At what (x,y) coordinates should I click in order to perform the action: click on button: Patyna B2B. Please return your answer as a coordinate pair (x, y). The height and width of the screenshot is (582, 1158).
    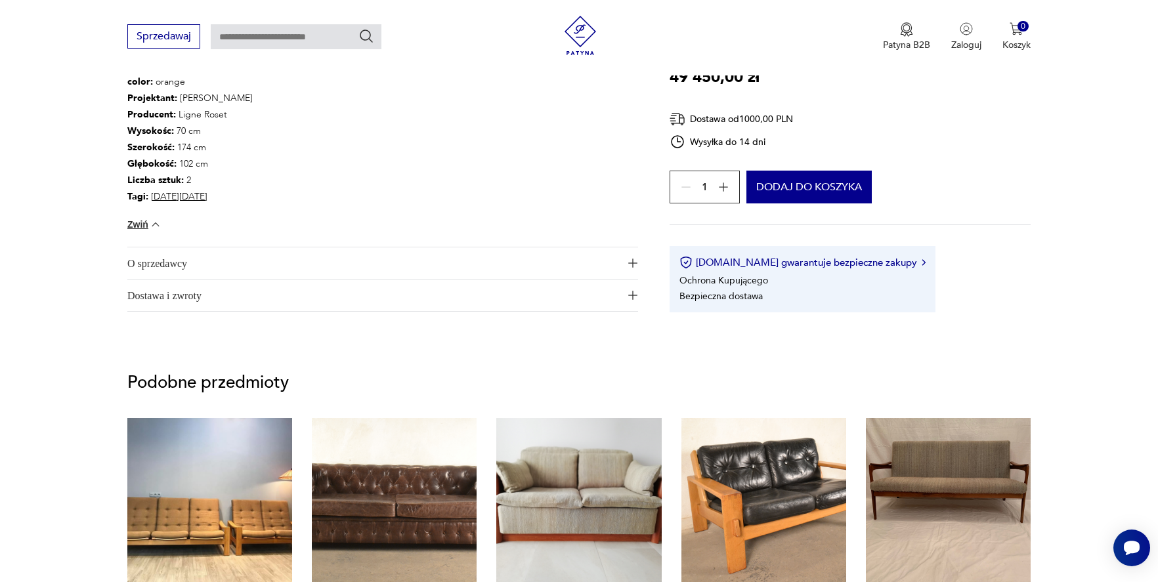
    Looking at the image, I should click on (907, 37).